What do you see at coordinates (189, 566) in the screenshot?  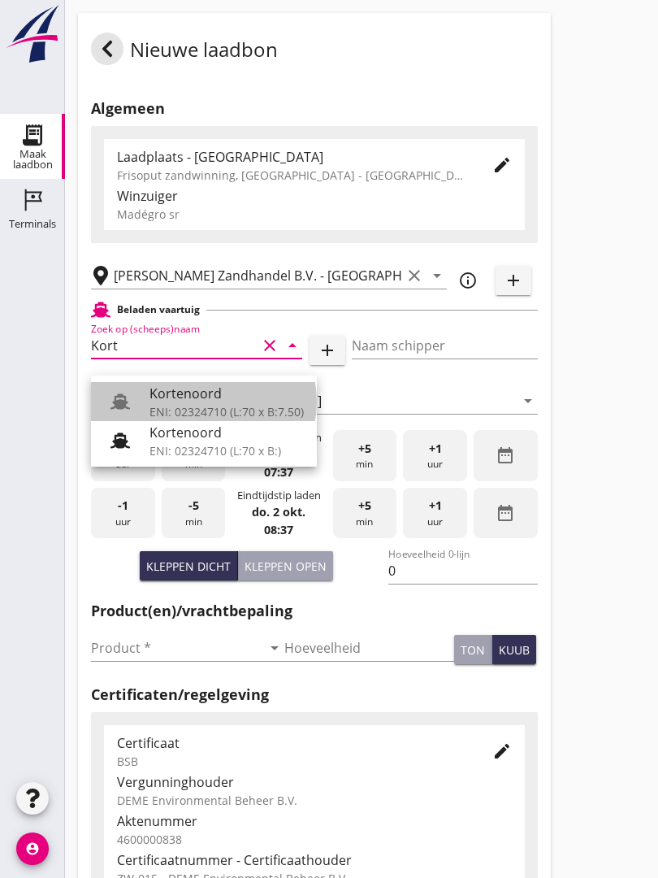 I see `div: Kleppen dicht` at bounding box center [189, 566].